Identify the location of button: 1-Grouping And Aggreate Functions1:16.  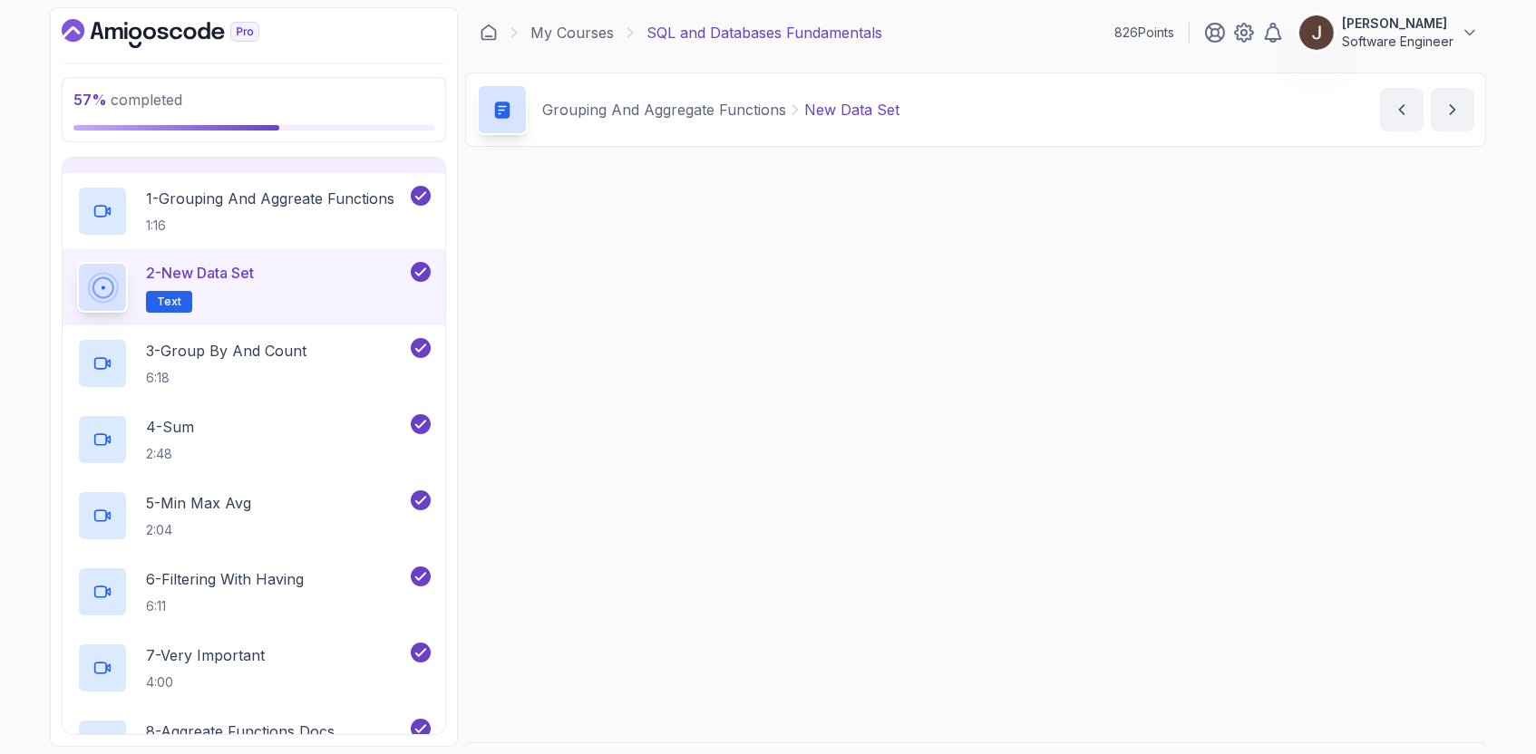
(254, 211).